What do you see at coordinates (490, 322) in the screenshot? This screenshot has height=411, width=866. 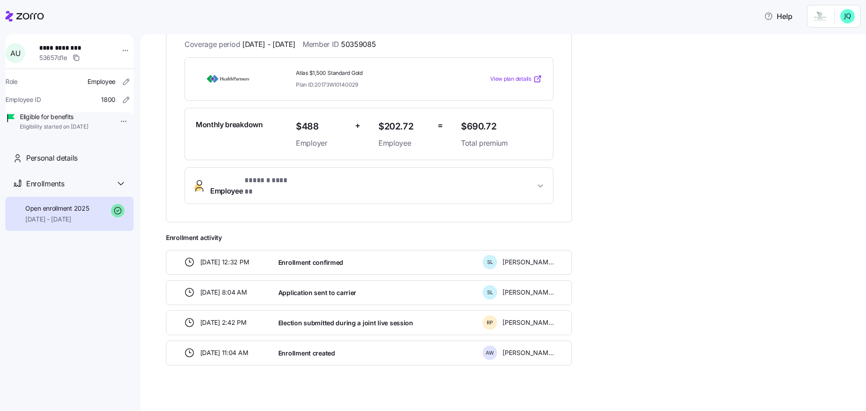 I see `span: R P` at bounding box center [490, 322].